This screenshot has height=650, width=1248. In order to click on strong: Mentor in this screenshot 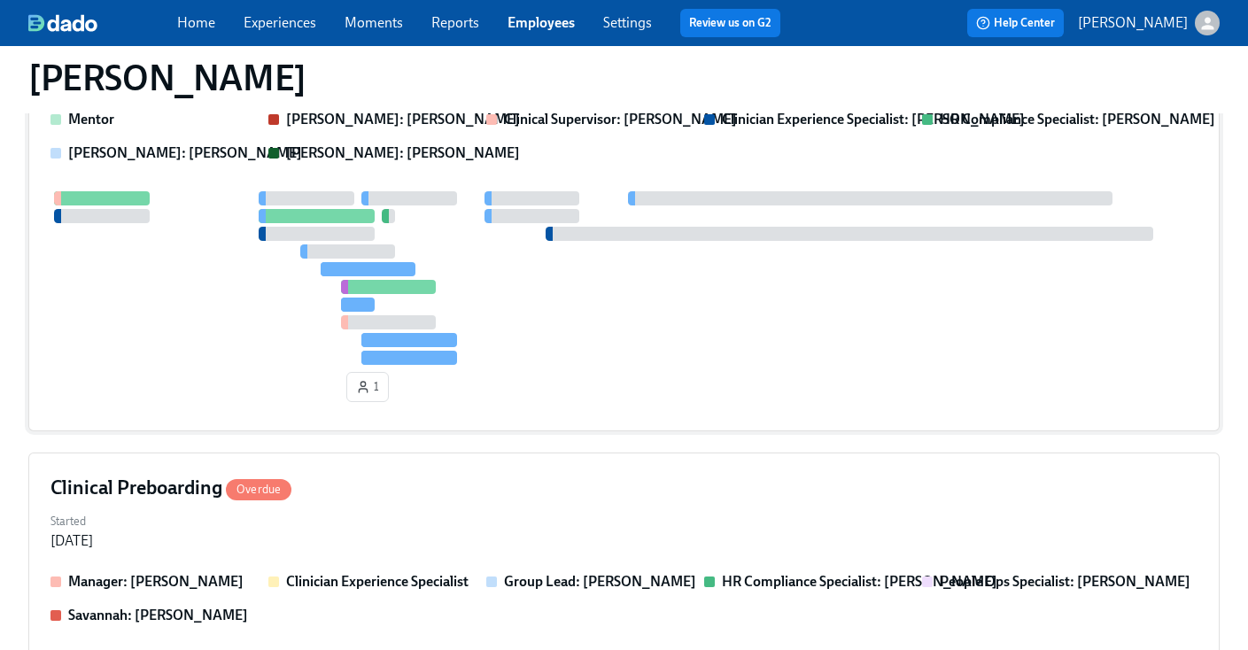, I will do `click(91, 119)`.